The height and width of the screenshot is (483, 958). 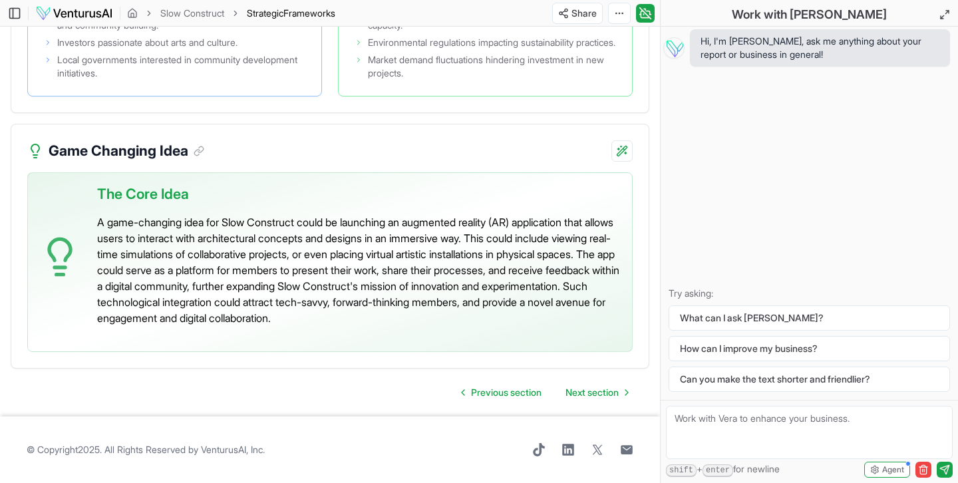 What do you see at coordinates (809, 293) in the screenshot?
I see `p: Try asking:` at bounding box center [809, 293].